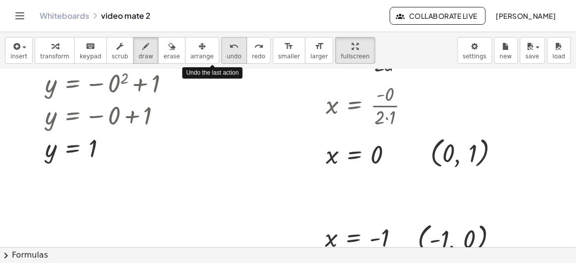  Describe the element at coordinates (202, 50) in the screenshot. I see `button: arrange` at that location.